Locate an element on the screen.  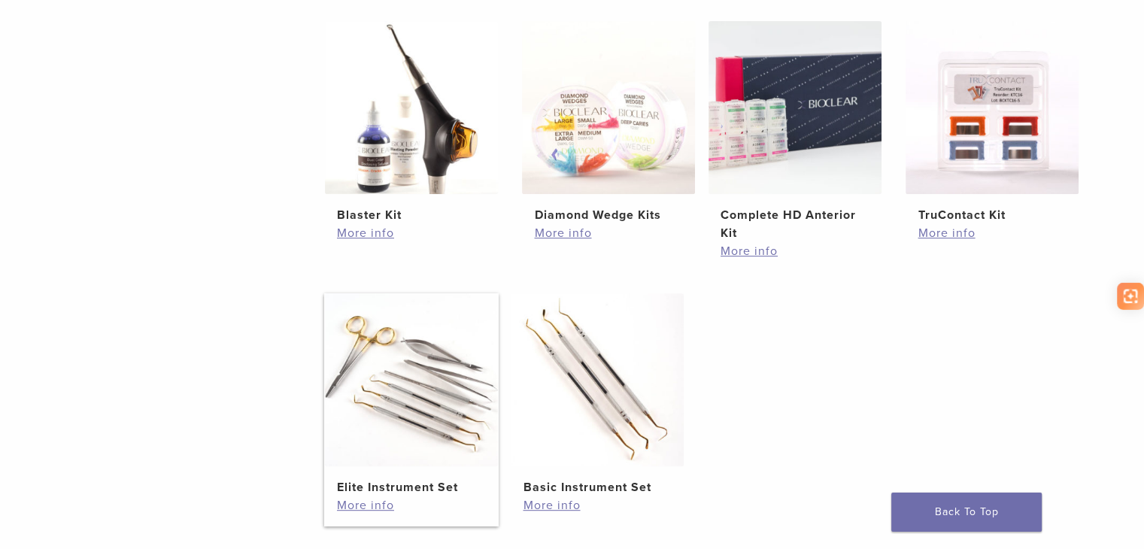
a: Complete HD Anterior KitComplete HD Anterior Kit is located at coordinates (795, 132).